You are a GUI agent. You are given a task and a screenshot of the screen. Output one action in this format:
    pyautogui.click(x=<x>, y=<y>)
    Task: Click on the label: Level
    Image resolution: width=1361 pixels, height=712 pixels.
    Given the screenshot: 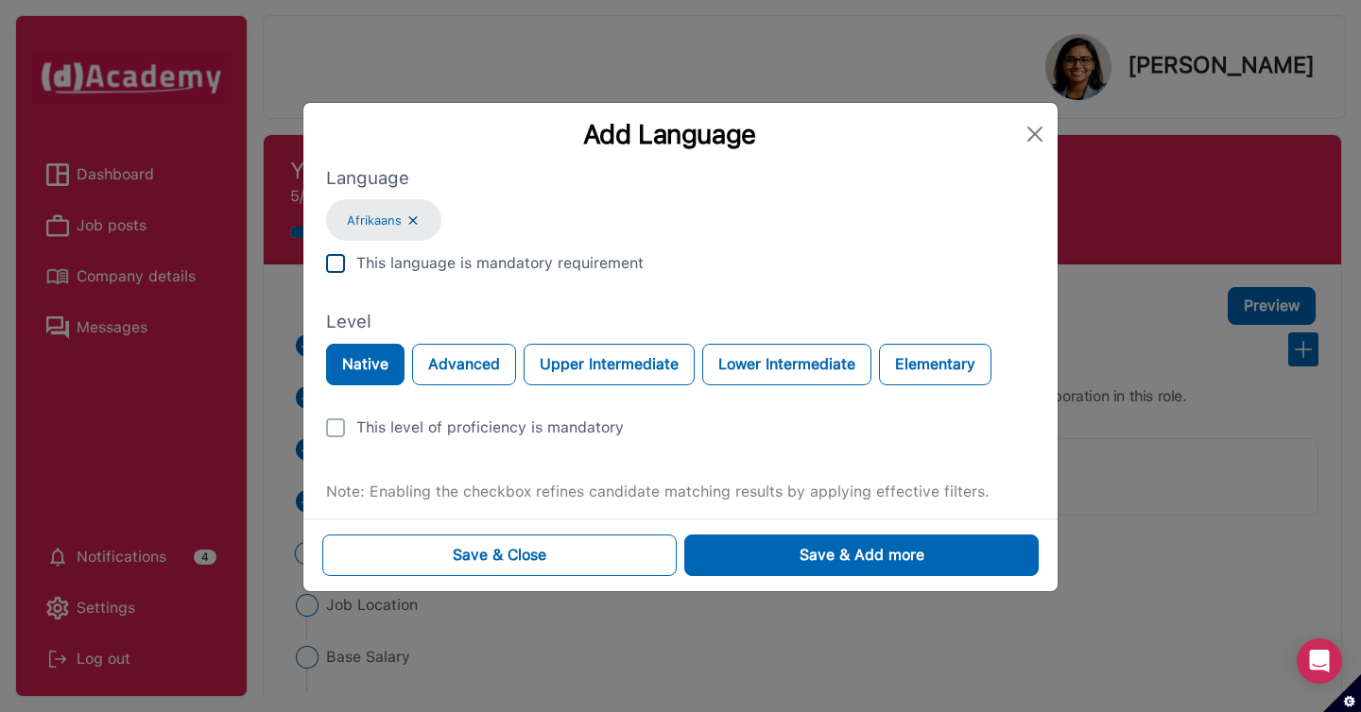 What is the action you would take?
    pyautogui.click(x=680, y=322)
    